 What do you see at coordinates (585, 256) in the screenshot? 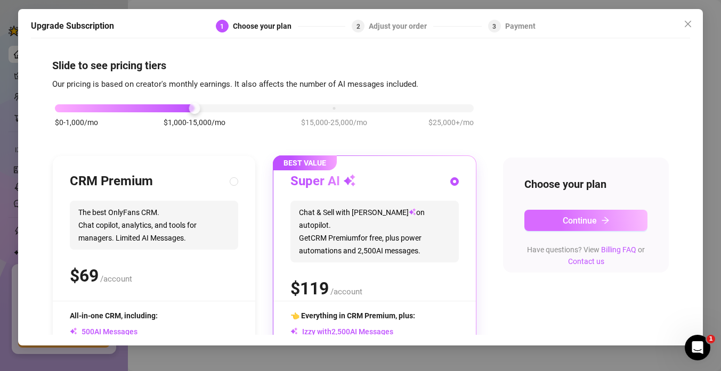
I see `span: Have questions? View or` at bounding box center [585, 256].